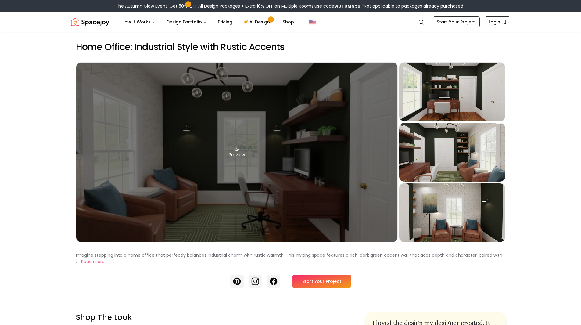 The width and height of the screenshot is (581, 325). What do you see at coordinates (258, 22) in the screenshot?
I see `a: AI Design` at bounding box center [258, 22].